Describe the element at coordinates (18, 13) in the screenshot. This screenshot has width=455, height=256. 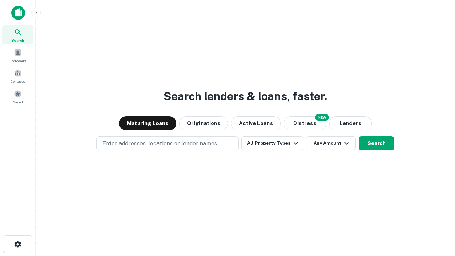
I see `img: capitalize-icon.png` at that location.